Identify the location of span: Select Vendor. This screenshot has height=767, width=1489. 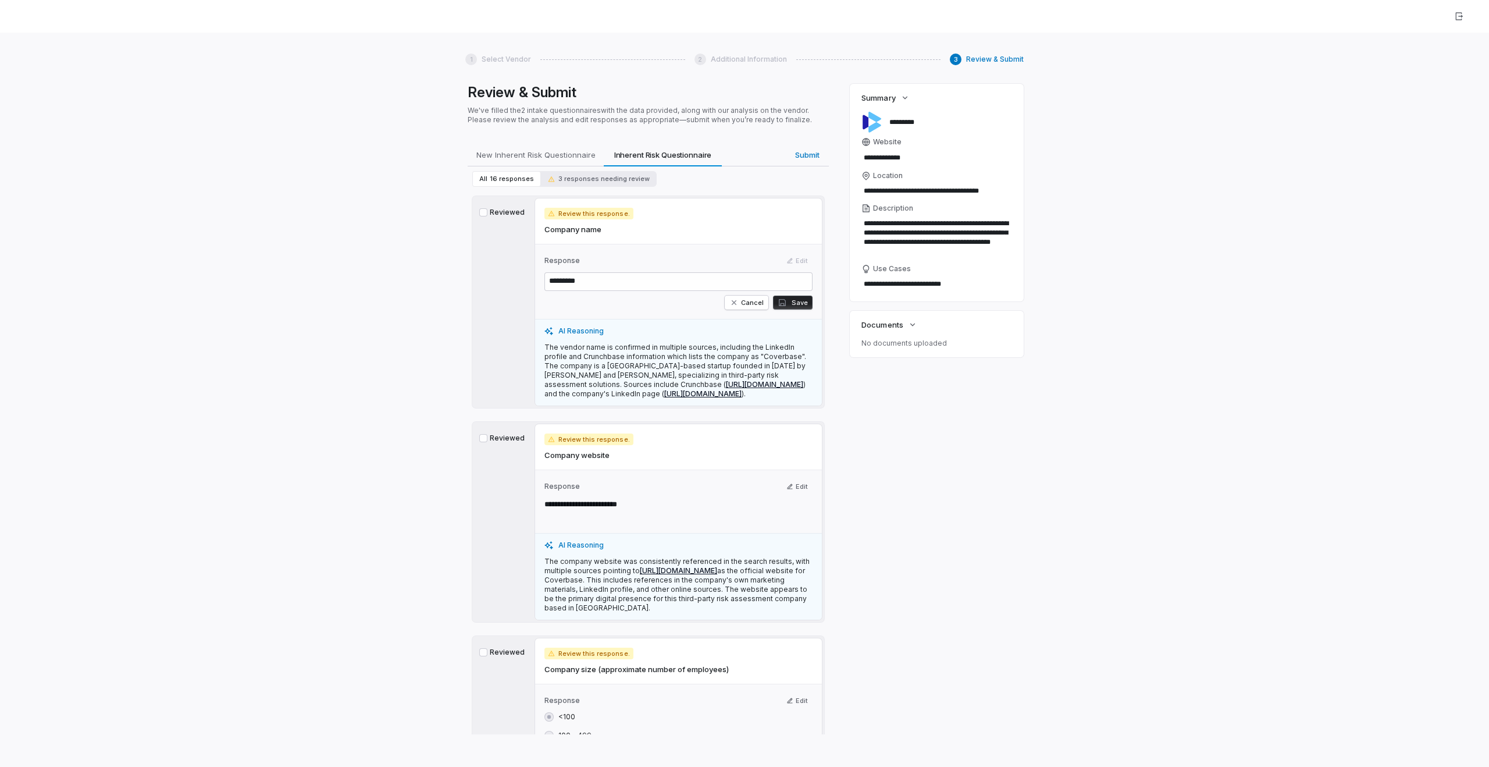
(506, 59).